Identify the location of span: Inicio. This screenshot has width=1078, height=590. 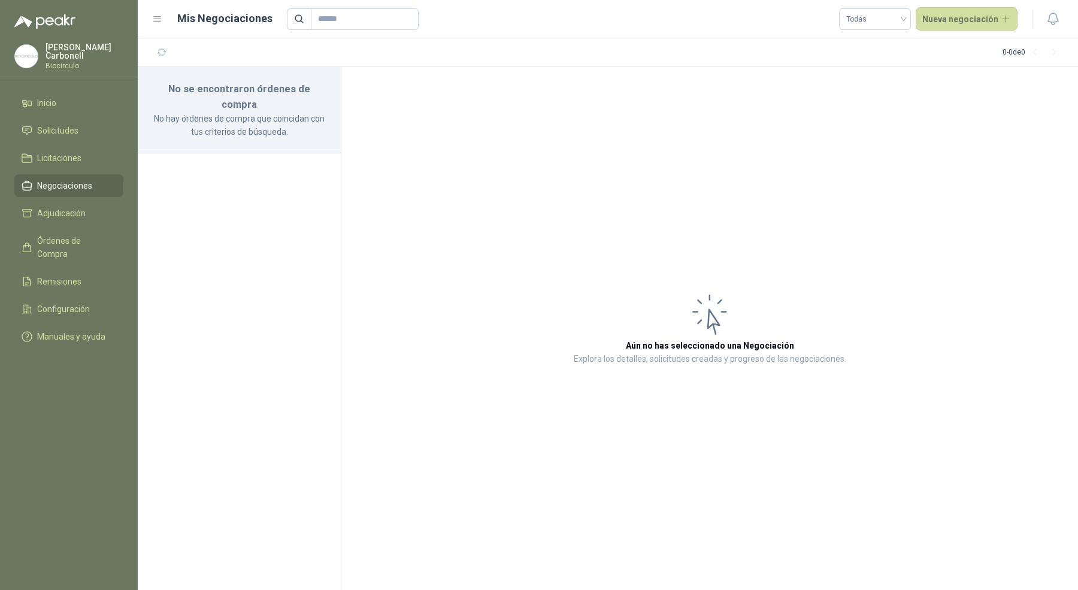
(47, 103).